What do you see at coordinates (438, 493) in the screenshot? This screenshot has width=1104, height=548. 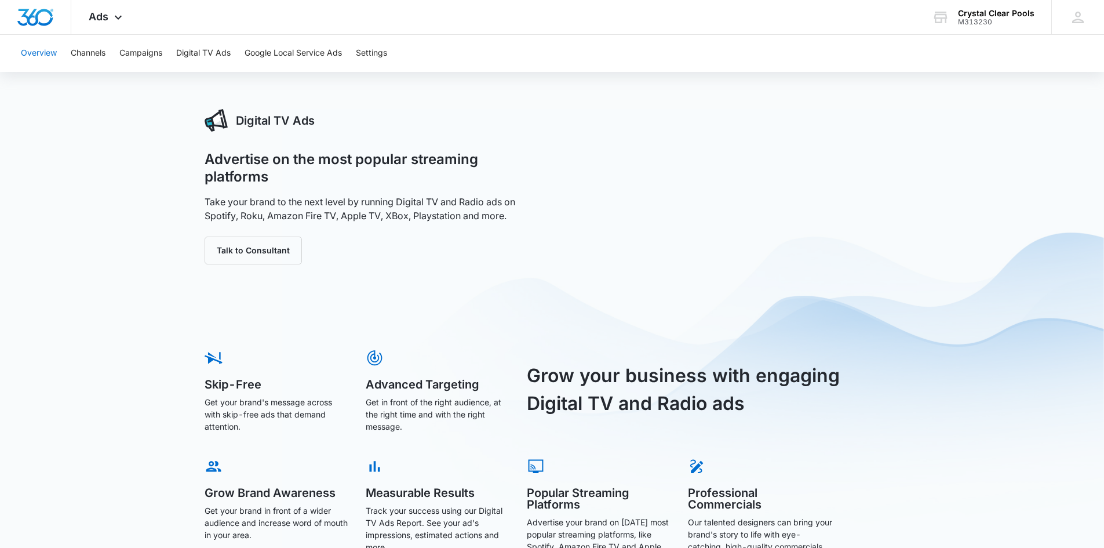 I see `h5: Measurable Results` at bounding box center [438, 493].